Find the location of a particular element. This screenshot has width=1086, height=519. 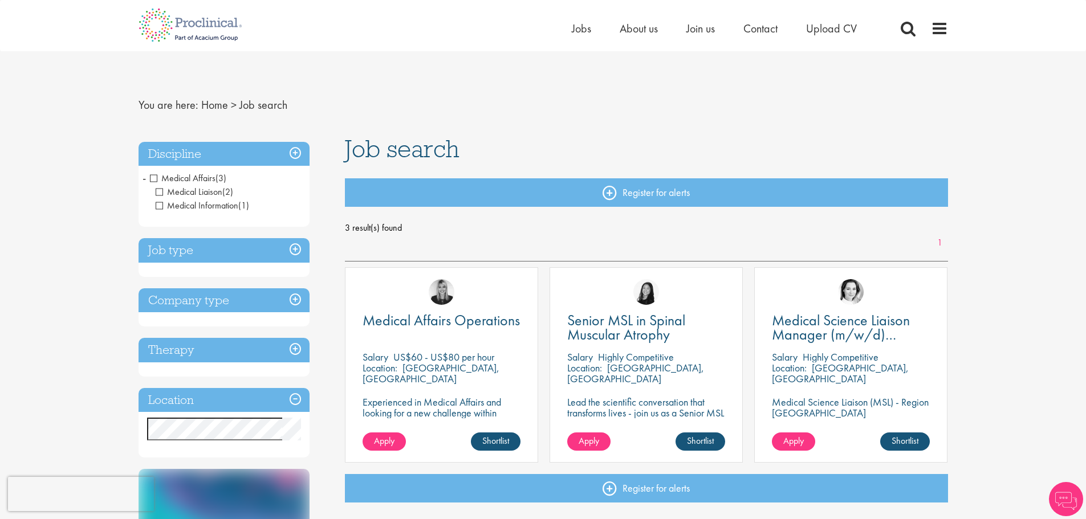

a: Numhom Sudsok is located at coordinates (646, 292).